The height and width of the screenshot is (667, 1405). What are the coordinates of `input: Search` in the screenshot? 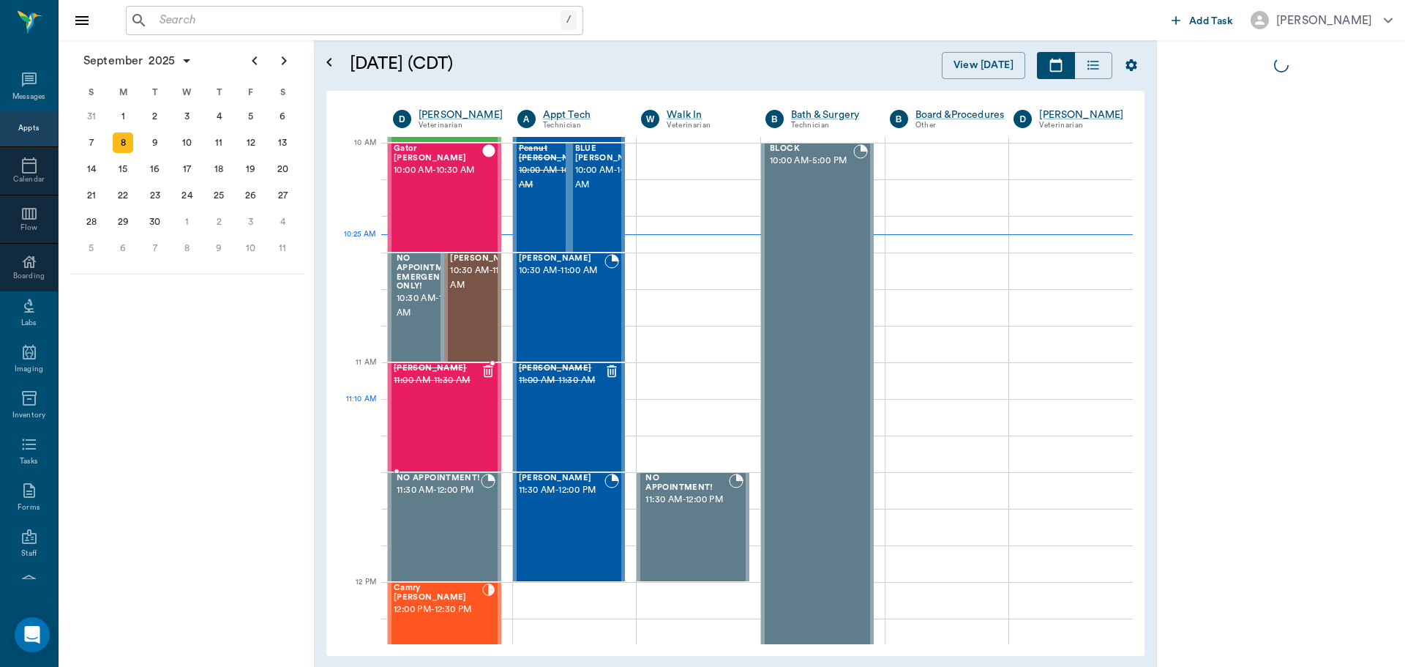 It's located at (357, 20).